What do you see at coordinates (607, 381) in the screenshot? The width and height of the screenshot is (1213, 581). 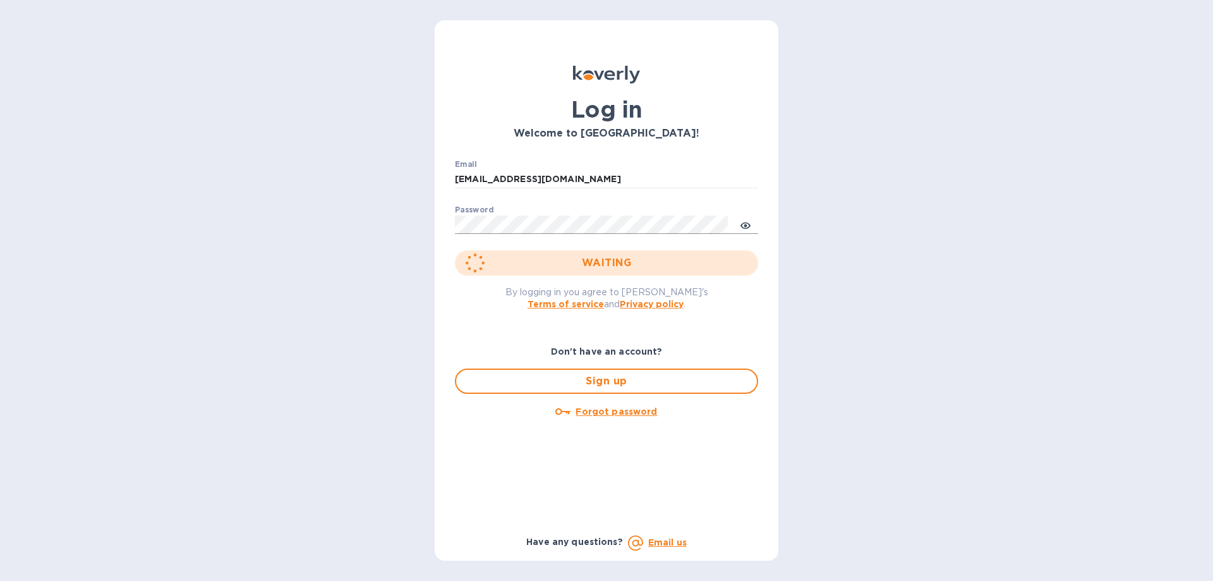 I see `button: Sign up` at bounding box center [607, 381].